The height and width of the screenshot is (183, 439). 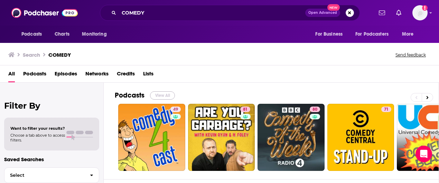 What do you see at coordinates (11, 75) in the screenshot?
I see `span: All` at bounding box center [11, 75].